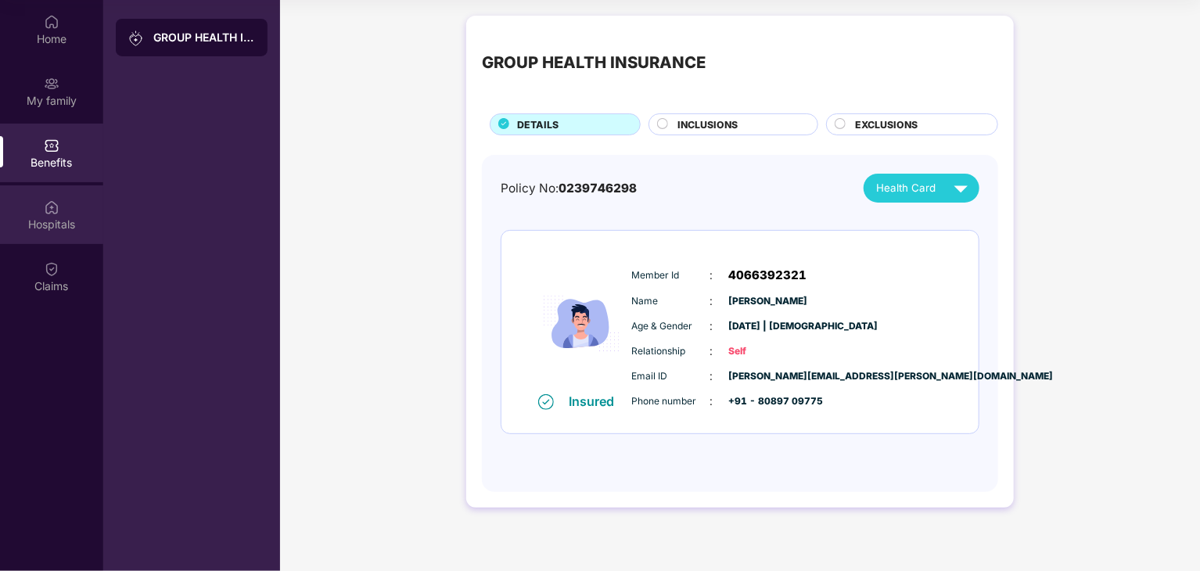  Describe the element at coordinates (671, 275) in the screenshot. I see `span: Member Id` at that location.